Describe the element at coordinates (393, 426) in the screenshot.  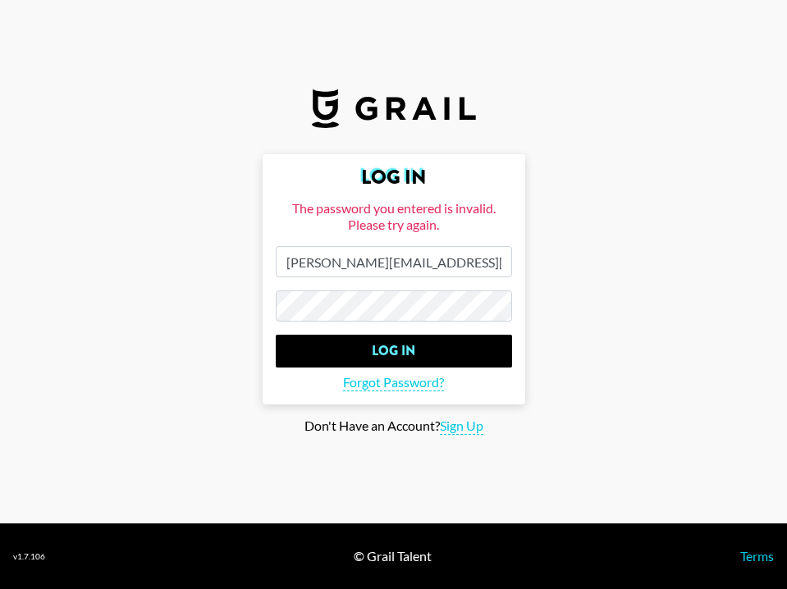
I see `div: Don't Have an Account?` at that location.